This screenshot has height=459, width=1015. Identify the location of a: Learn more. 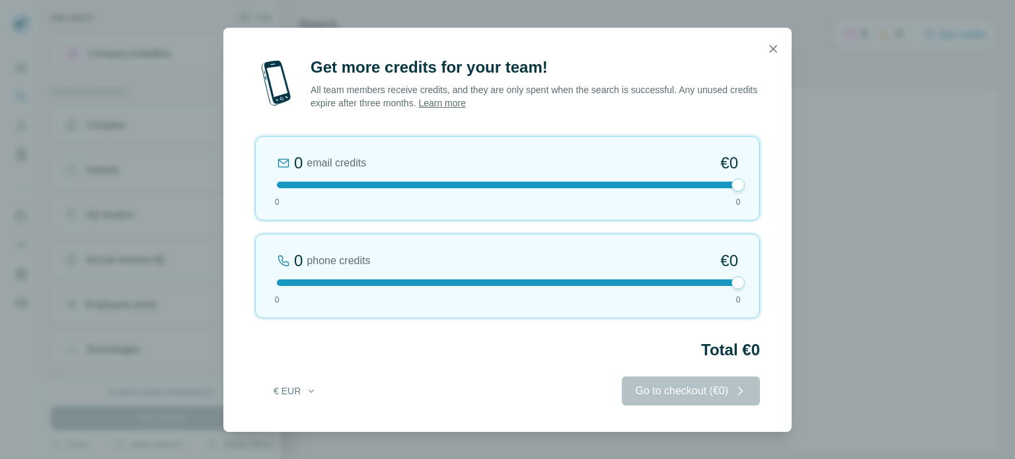
(442, 103).